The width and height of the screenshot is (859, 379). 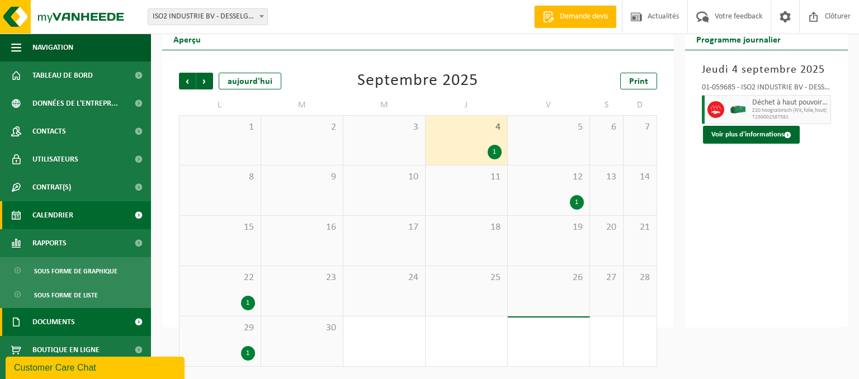 What do you see at coordinates (738, 110) in the screenshot?
I see `img: HK-XZ-20-GN-00` at bounding box center [738, 110].